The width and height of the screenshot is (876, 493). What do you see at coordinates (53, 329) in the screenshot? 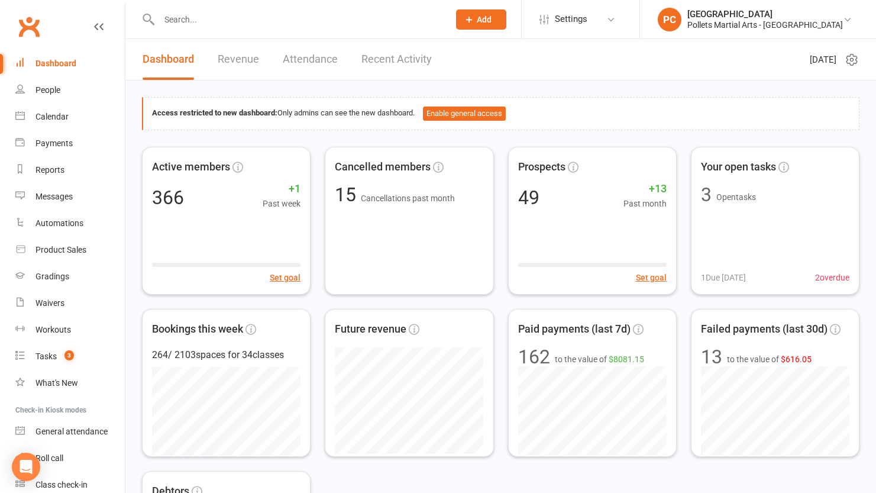
I see `div: Workouts` at bounding box center [53, 329].